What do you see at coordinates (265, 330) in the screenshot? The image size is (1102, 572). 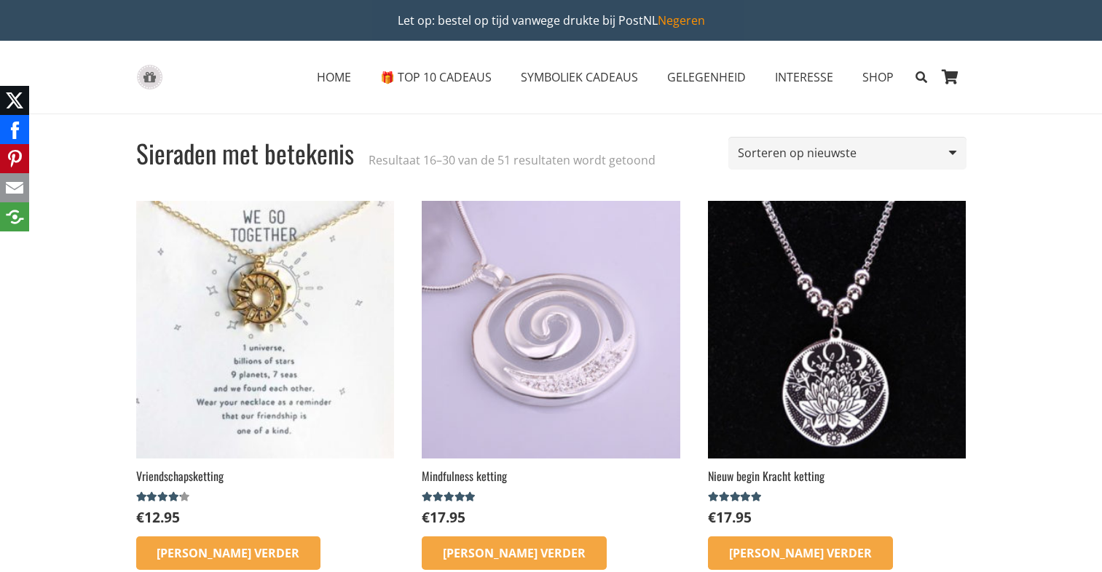 I see `img: Persoonlijke cadeau vriendschap vriendin ketting - bestel op inspirerendwinkelen.nl` at bounding box center [265, 330].